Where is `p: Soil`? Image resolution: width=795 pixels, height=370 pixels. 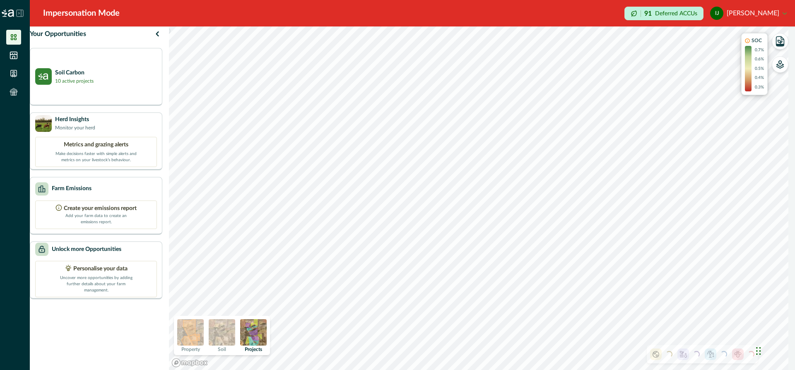 p: Soil is located at coordinates (222, 350).